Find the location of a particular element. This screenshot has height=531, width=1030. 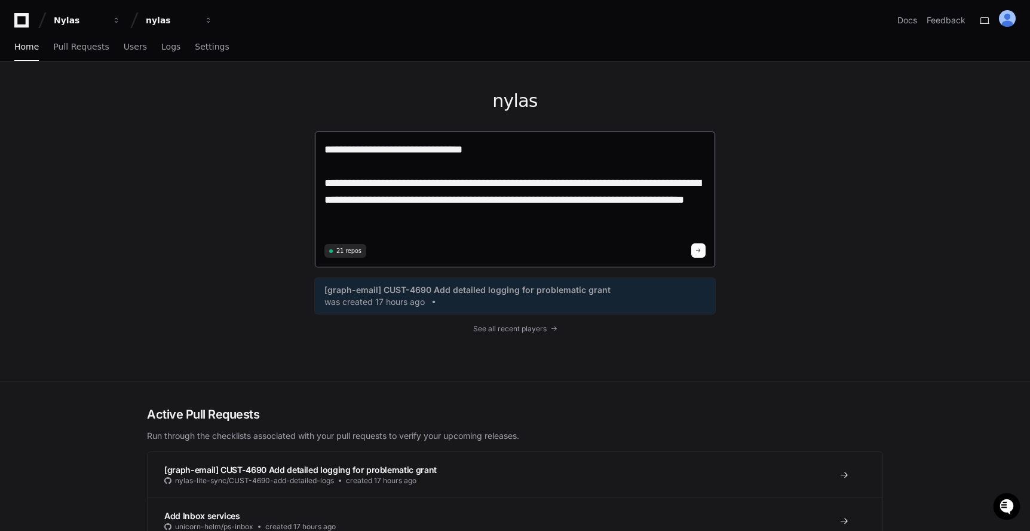

span: Add Inbox services is located at coordinates (202, 515).